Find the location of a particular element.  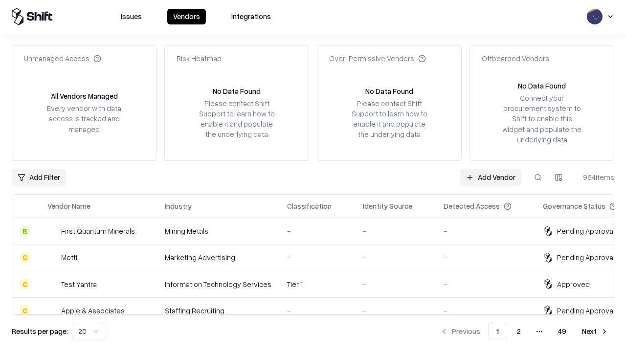

div: First Quantum Minerals is located at coordinates (98, 231).